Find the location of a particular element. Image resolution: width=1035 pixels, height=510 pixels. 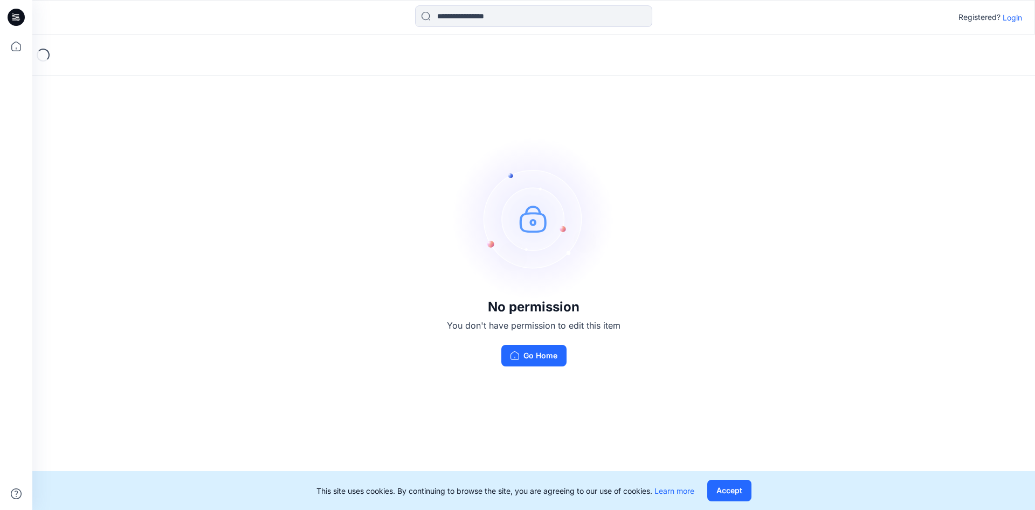

a: Learn more is located at coordinates (675, 490).